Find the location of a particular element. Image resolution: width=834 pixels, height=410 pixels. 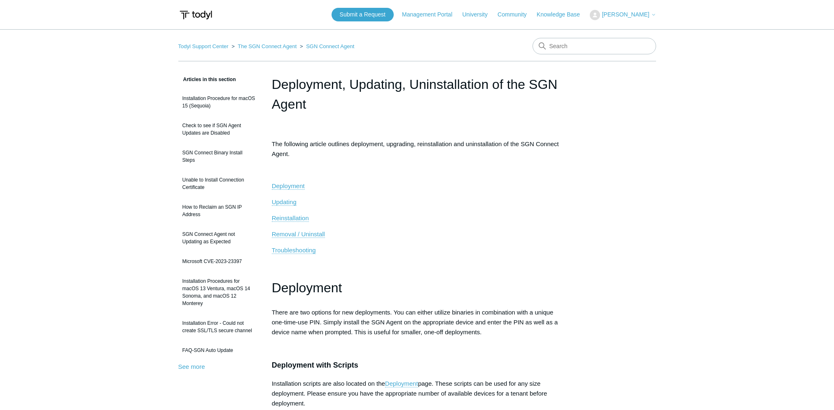

a: Check to see if SGN Agent Updates are Disabled is located at coordinates (219, 129).